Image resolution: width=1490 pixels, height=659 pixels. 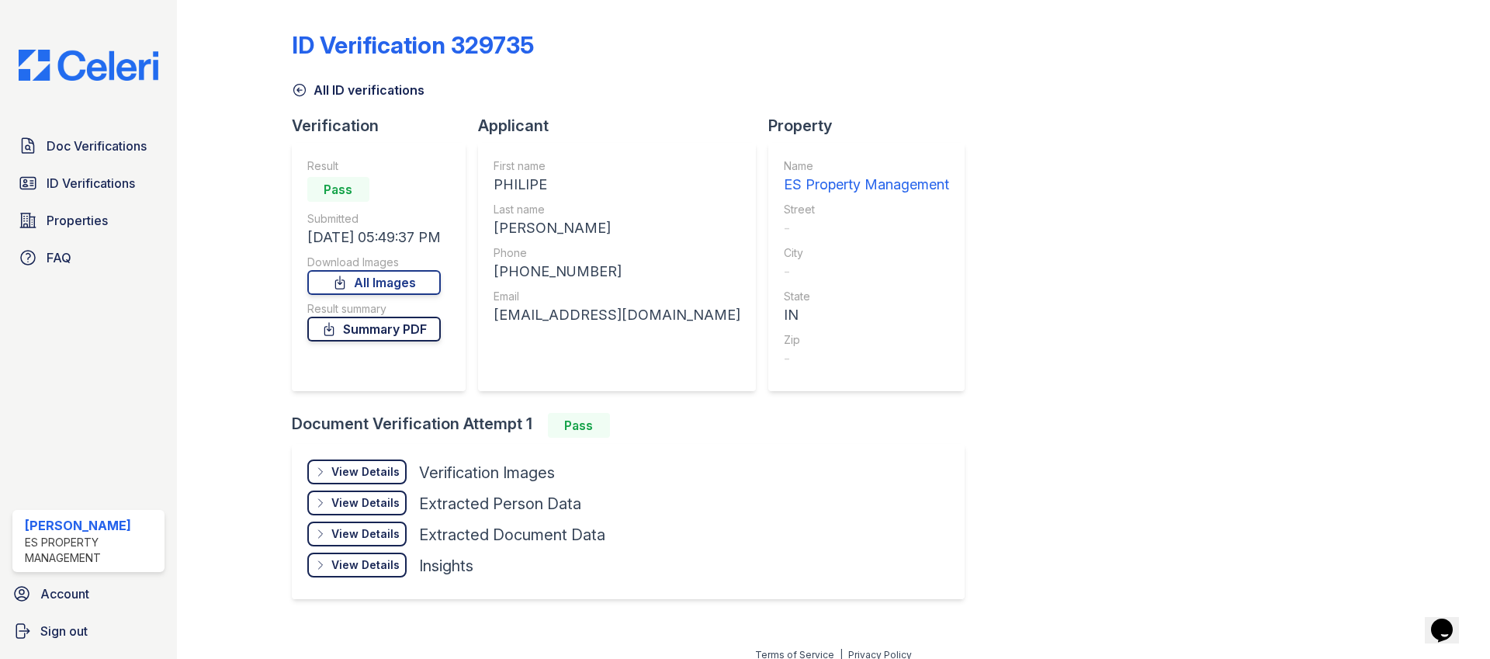 I want to click on div: State, so click(x=866, y=297).